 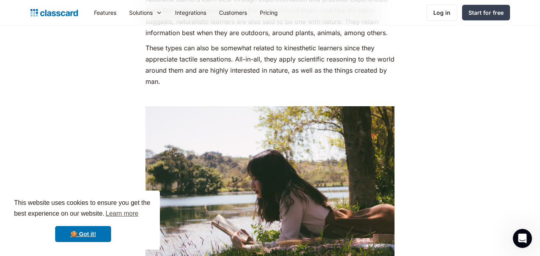 I want to click on div: Log in, so click(x=441, y=12).